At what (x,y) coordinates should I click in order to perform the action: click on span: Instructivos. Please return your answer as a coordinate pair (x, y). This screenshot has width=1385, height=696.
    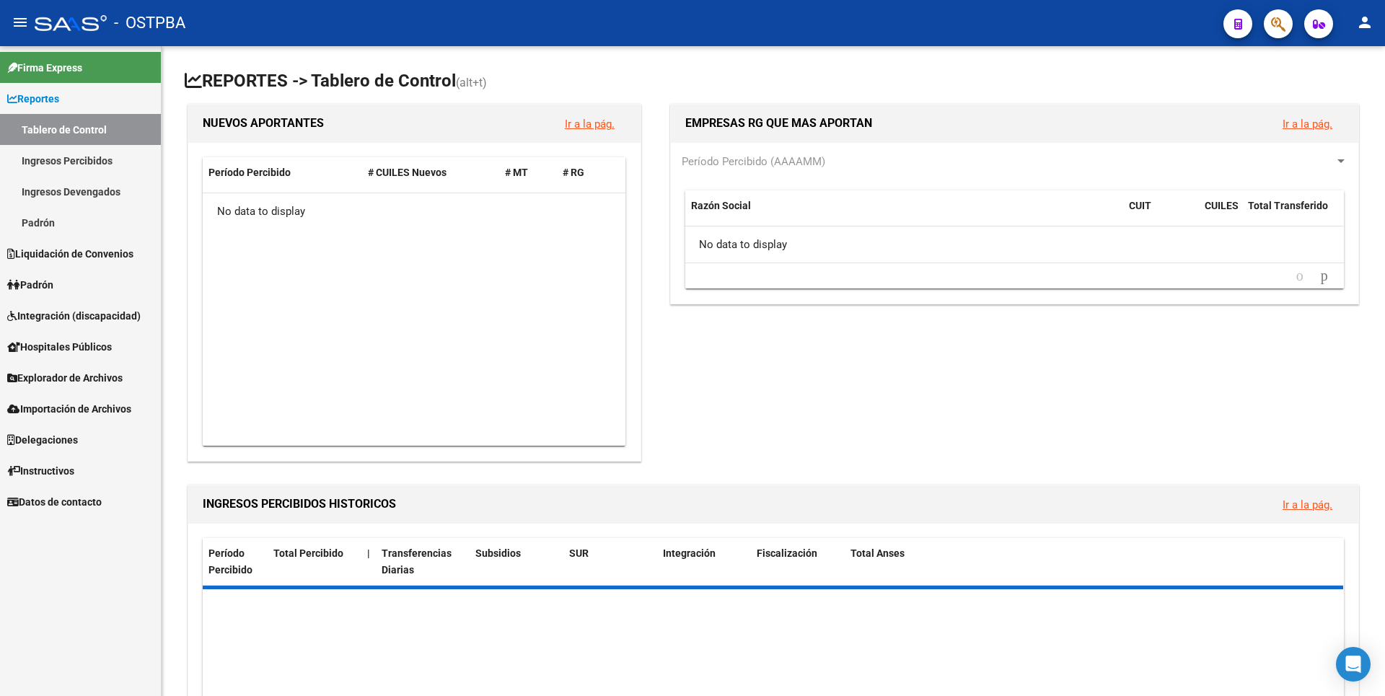
    Looking at the image, I should click on (40, 471).